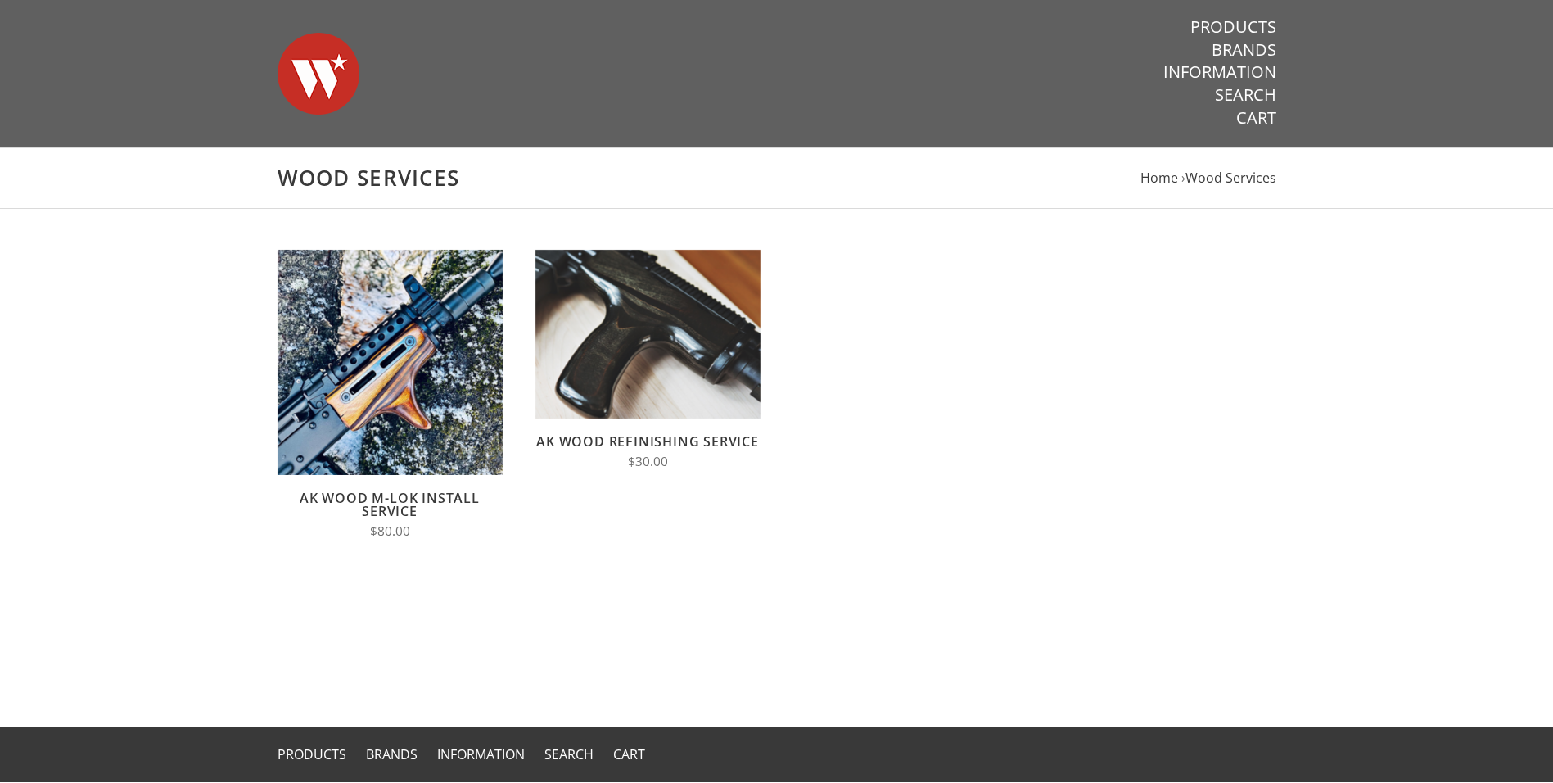  Describe the element at coordinates (318, 74) in the screenshot. I see `img: Warsaw Wood Co.` at that location.